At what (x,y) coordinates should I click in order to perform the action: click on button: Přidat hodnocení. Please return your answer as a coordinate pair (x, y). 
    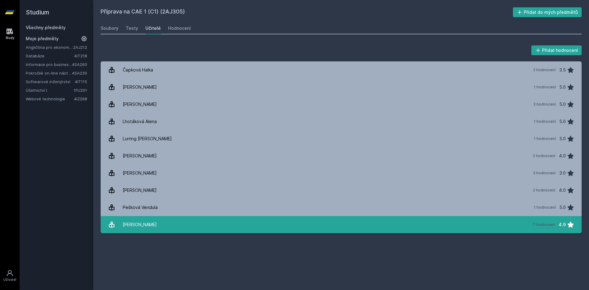
    Looking at the image, I should click on (557, 50).